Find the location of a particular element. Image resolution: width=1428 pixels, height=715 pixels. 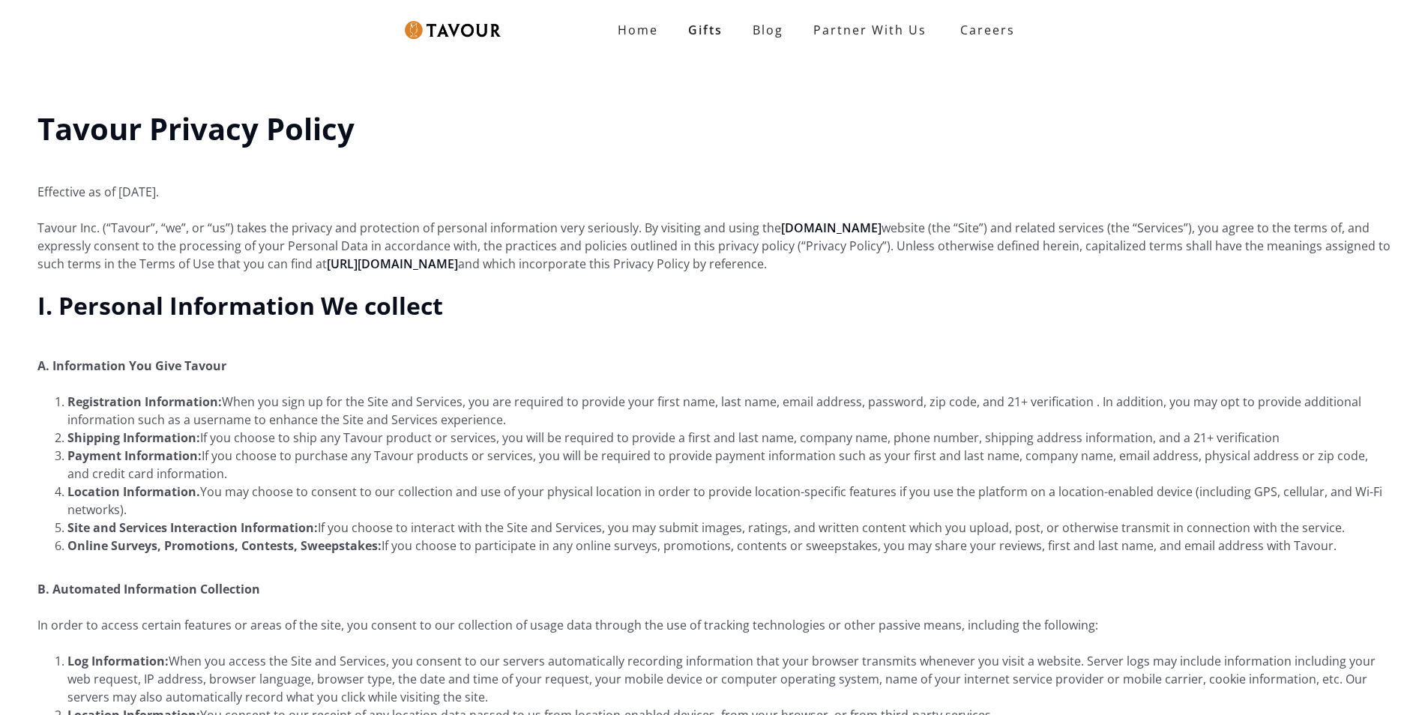

li: When you access the Site and Services, you consent to our servers automatically recording informa... is located at coordinates (729, 679).